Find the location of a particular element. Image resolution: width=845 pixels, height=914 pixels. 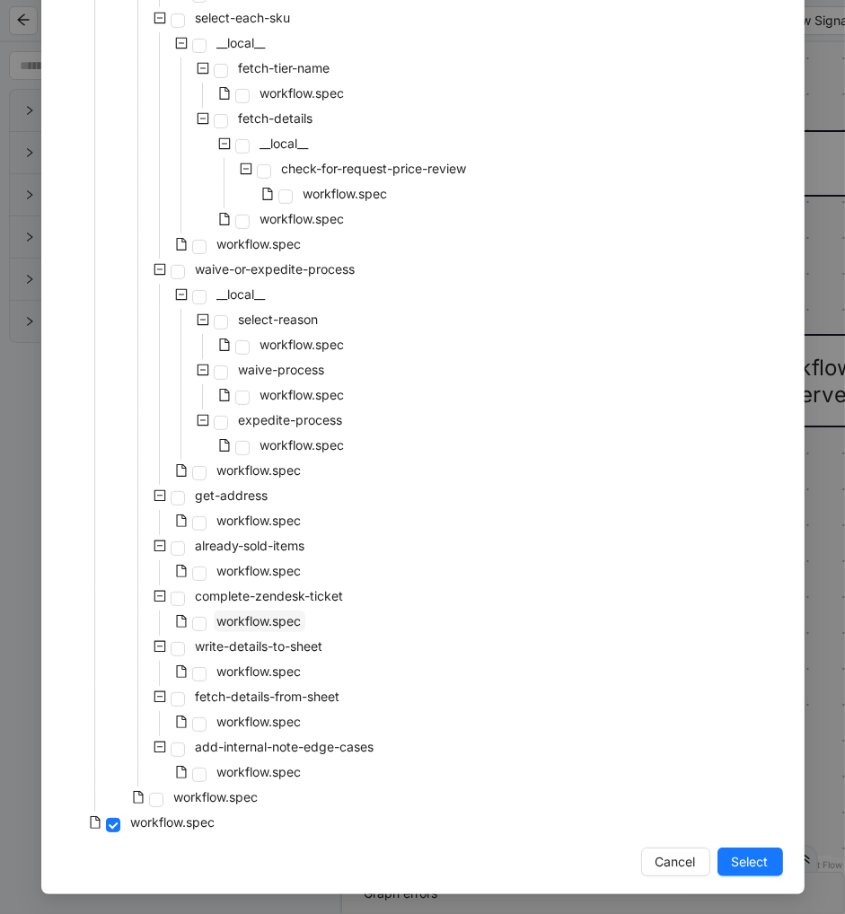

span: expedite-process is located at coordinates (291, 419).